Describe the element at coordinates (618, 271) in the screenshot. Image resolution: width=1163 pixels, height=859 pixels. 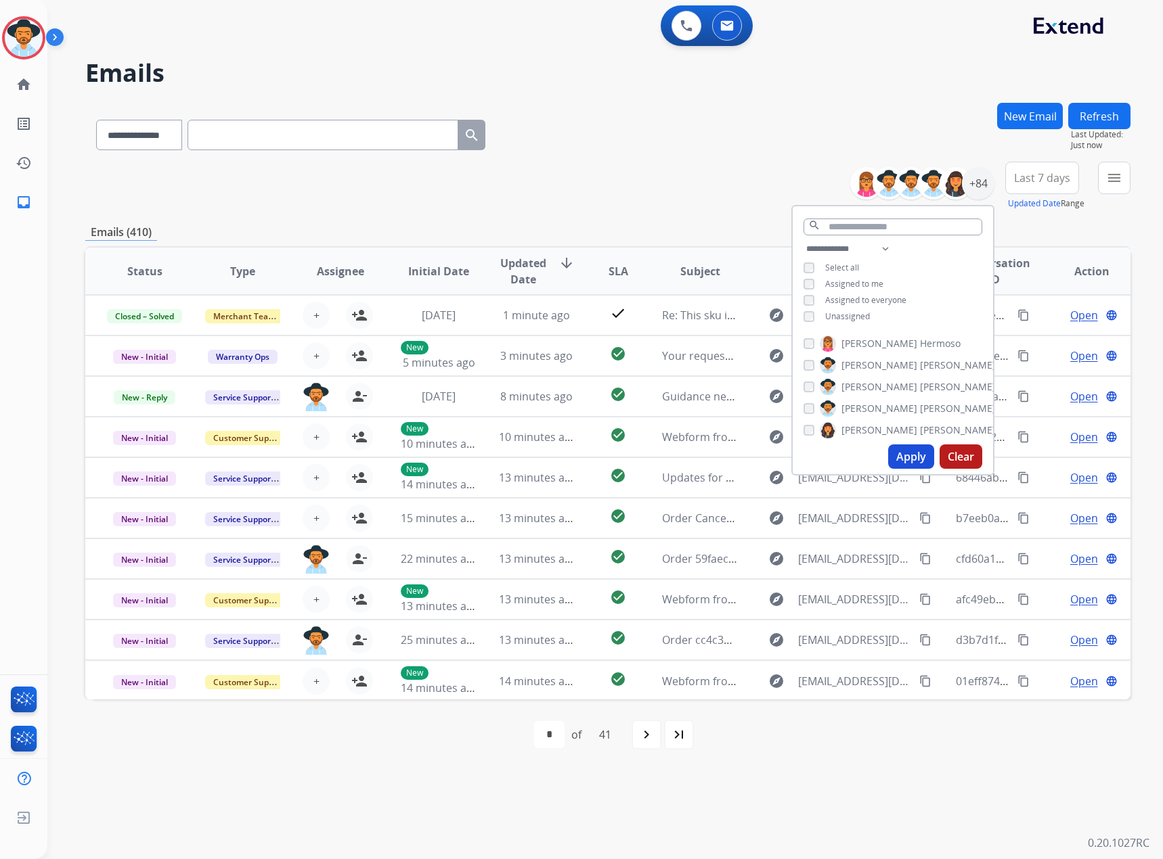
I see `span: SLA` at that location.